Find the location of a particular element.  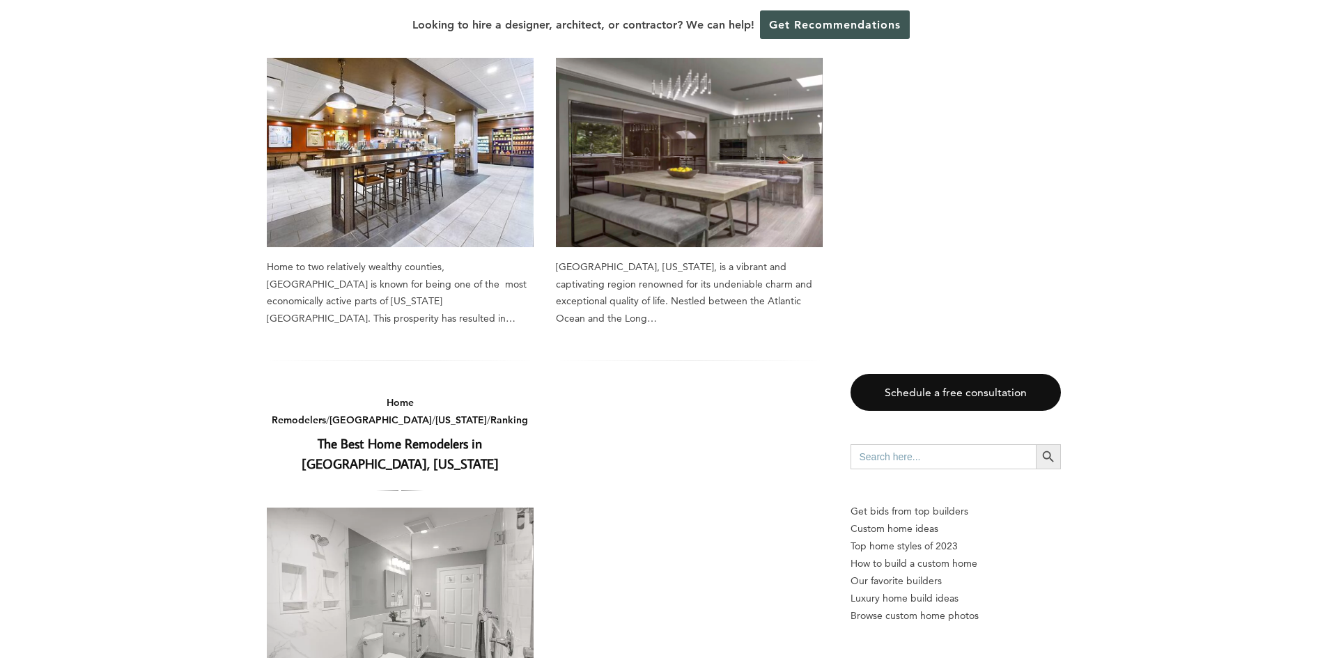

p: Get bids from top builders is located at coordinates (956, 511).